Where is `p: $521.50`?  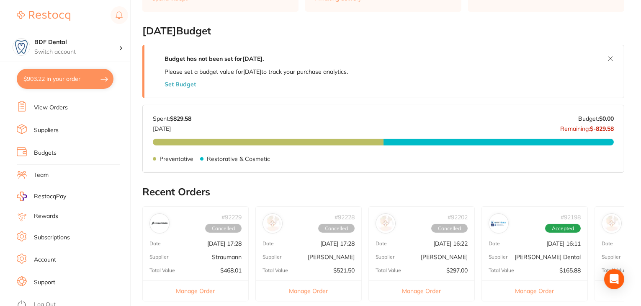 p: $521.50 is located at coordinates (344, 270).